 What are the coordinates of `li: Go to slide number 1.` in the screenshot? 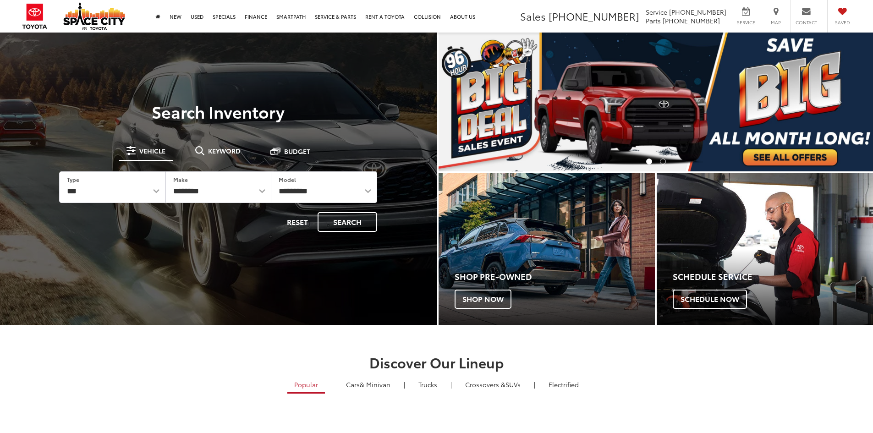 It's located at (649, 161).